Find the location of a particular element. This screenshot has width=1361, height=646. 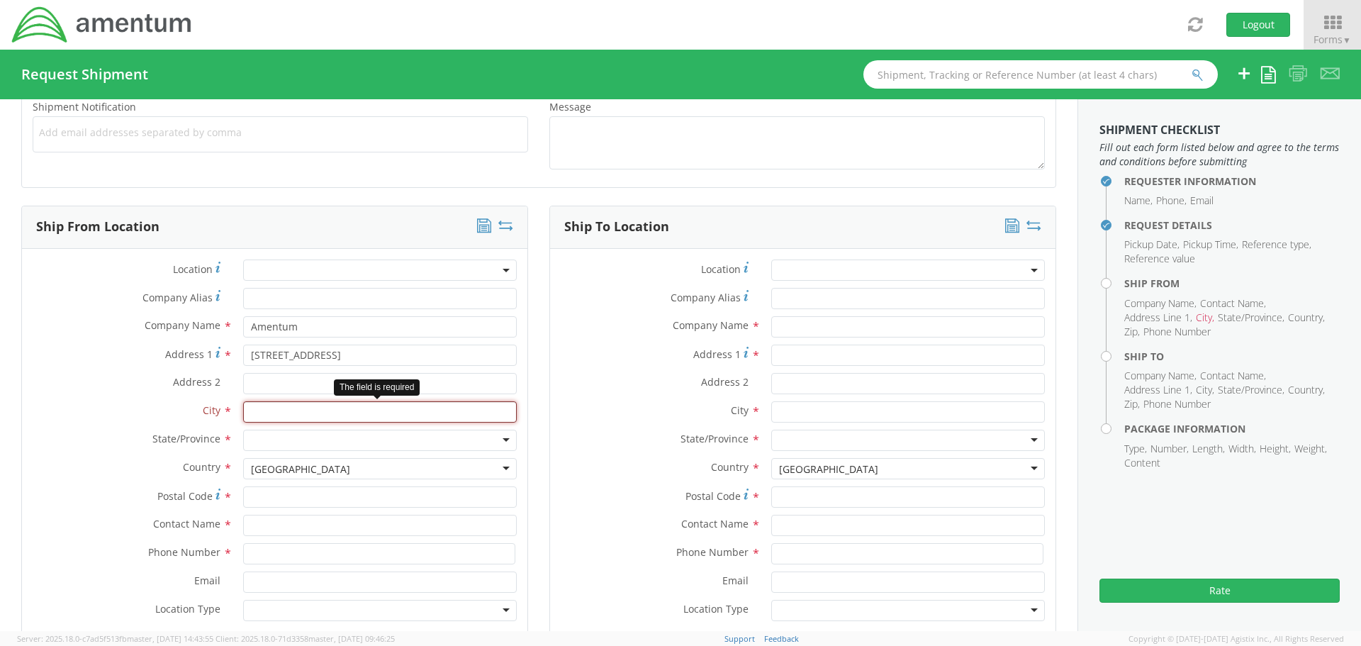

li: Phone is located at coordinates (1171, 201).